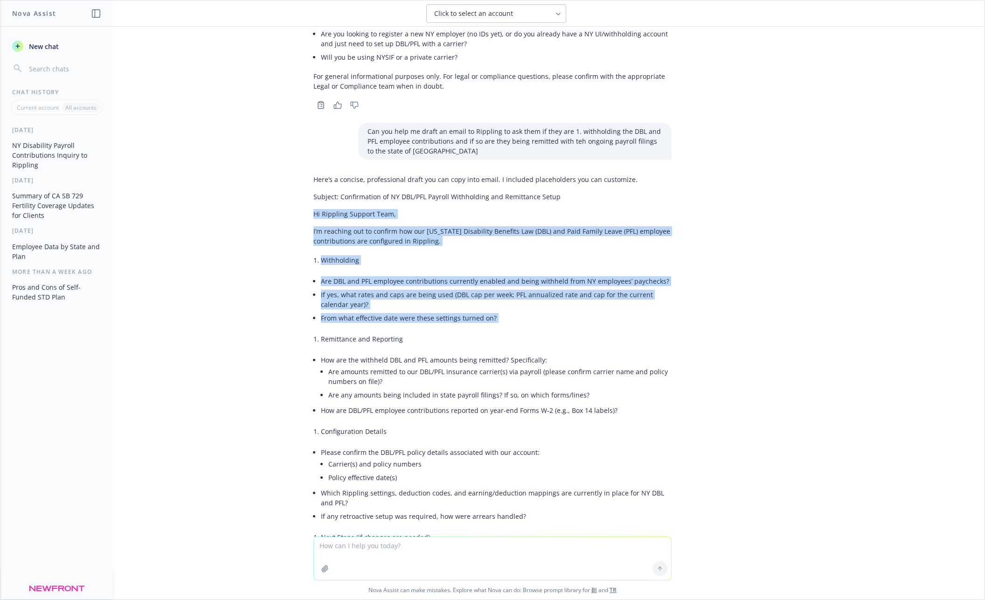 This screenshot has height=600, width=985. What do you see at coordinates (492, 179) in the screenshot?
I see `p: Here’s a concise, professional draft you can copy into email. I included placeholders you can cus...` at bounding box center [492, 179].